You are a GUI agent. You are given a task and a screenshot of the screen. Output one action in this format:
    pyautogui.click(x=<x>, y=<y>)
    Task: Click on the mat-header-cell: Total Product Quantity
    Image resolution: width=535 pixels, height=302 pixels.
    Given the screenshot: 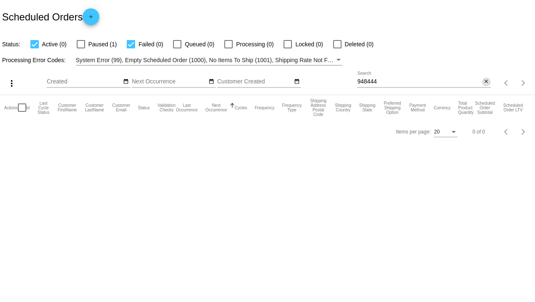 What is the action you would take?
    pyautogui.click(x=467, y=108)
    